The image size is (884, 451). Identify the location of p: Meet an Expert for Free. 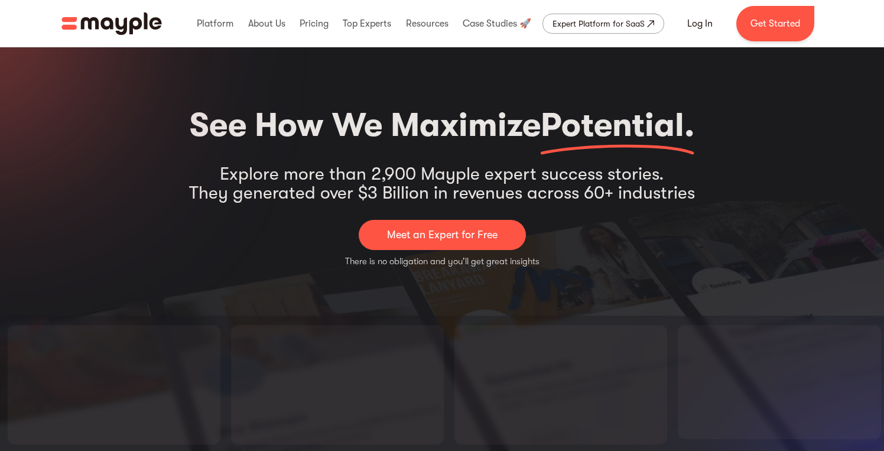
(442, 234).